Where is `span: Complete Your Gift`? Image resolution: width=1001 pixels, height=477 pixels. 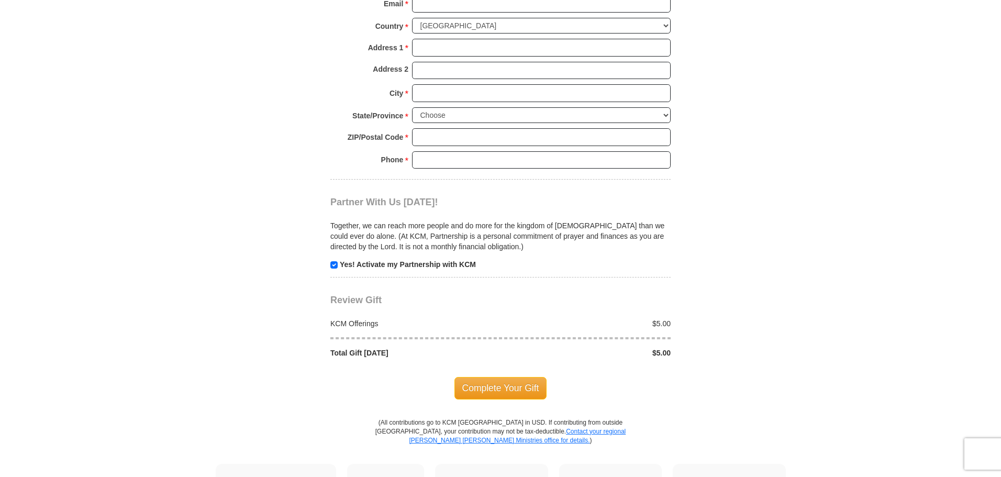
span: Complete Your Gift is located at coordinates (501, 388).